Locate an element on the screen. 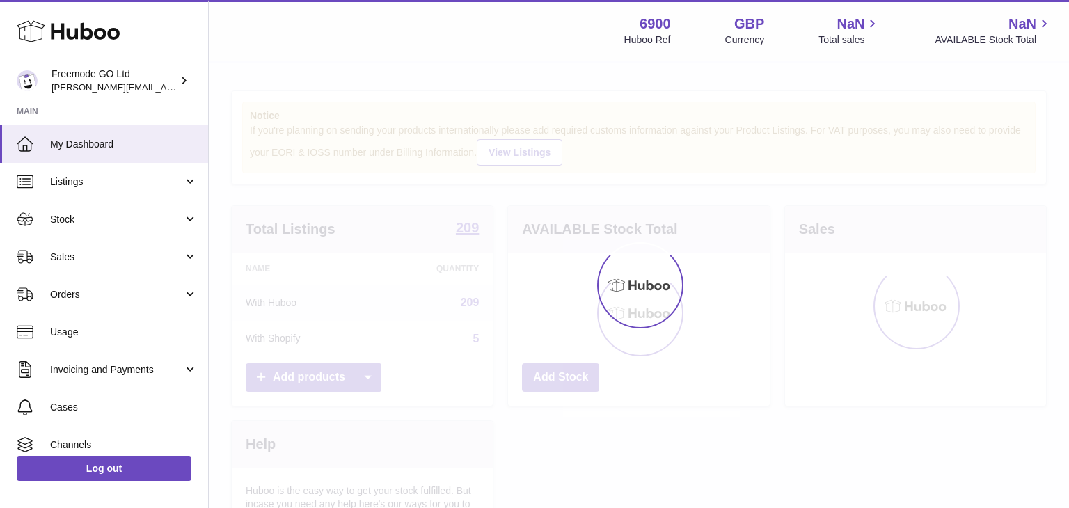 This screenshot has width=1069, height=508. strong: 6900 is located at coordinates (655, 24).